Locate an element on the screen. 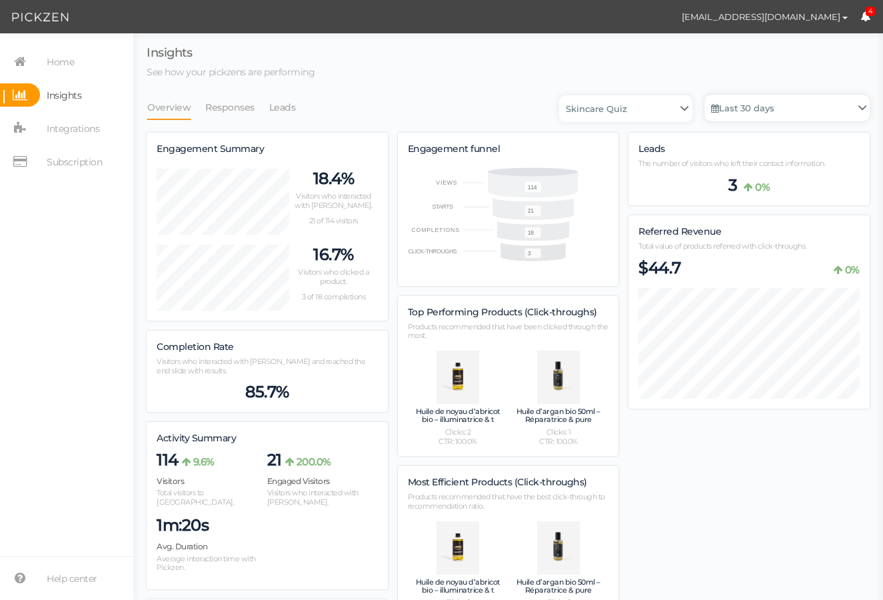  text: 114 is located at coordinates (533, 187).